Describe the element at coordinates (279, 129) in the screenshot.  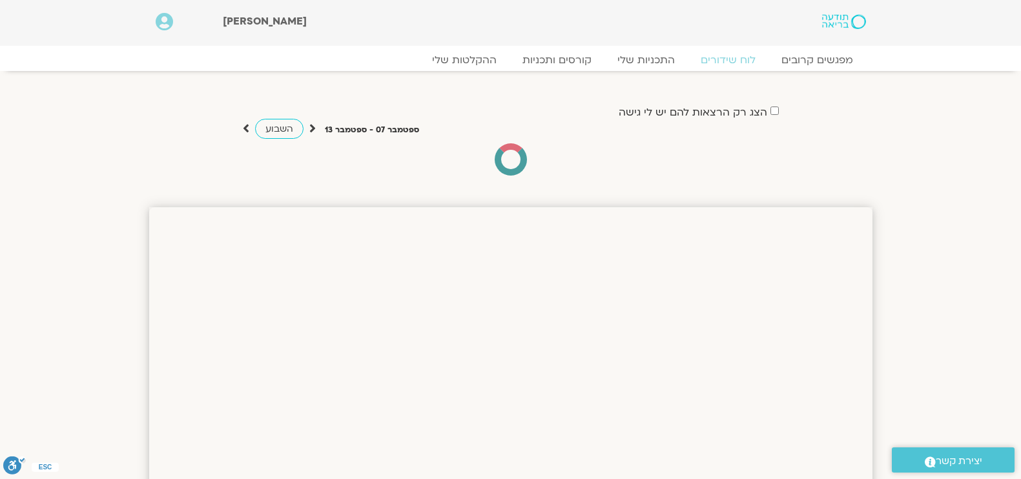
I see `span: השבוע` at that location.